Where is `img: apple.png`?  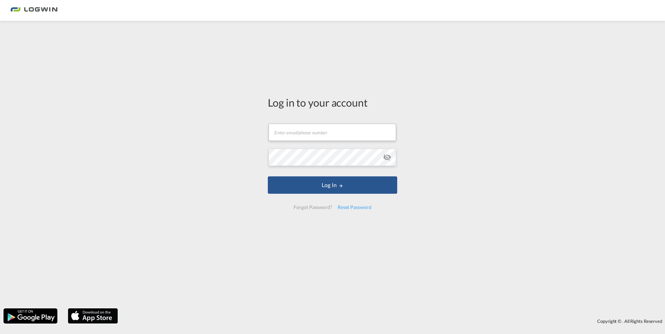 img: apple.png is located at coordinates (93, 316).